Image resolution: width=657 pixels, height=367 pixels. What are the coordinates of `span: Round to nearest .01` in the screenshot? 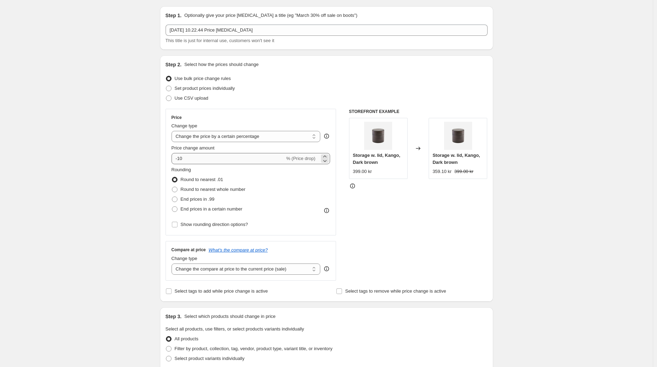 It's located at (202, 179).